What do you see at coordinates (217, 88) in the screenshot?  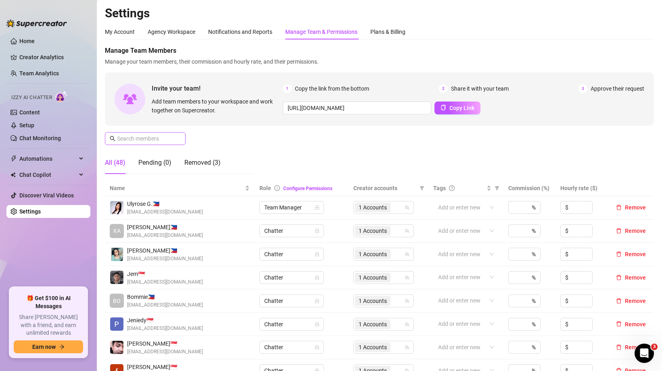 I see `span: Invite your team!` at bounding box center [217, 88].